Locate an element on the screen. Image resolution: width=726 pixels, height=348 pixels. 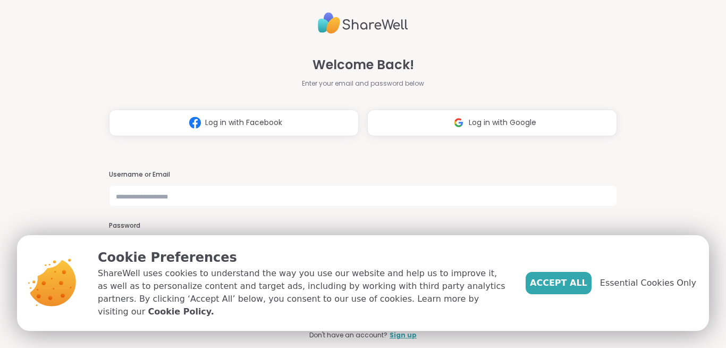
button: Log in with Google is located at coordinates (492, 123).